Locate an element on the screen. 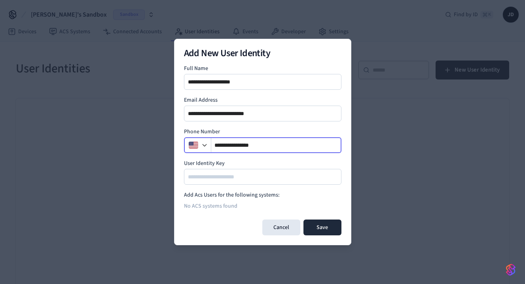  button: Save is located at coordinates (323, 228).